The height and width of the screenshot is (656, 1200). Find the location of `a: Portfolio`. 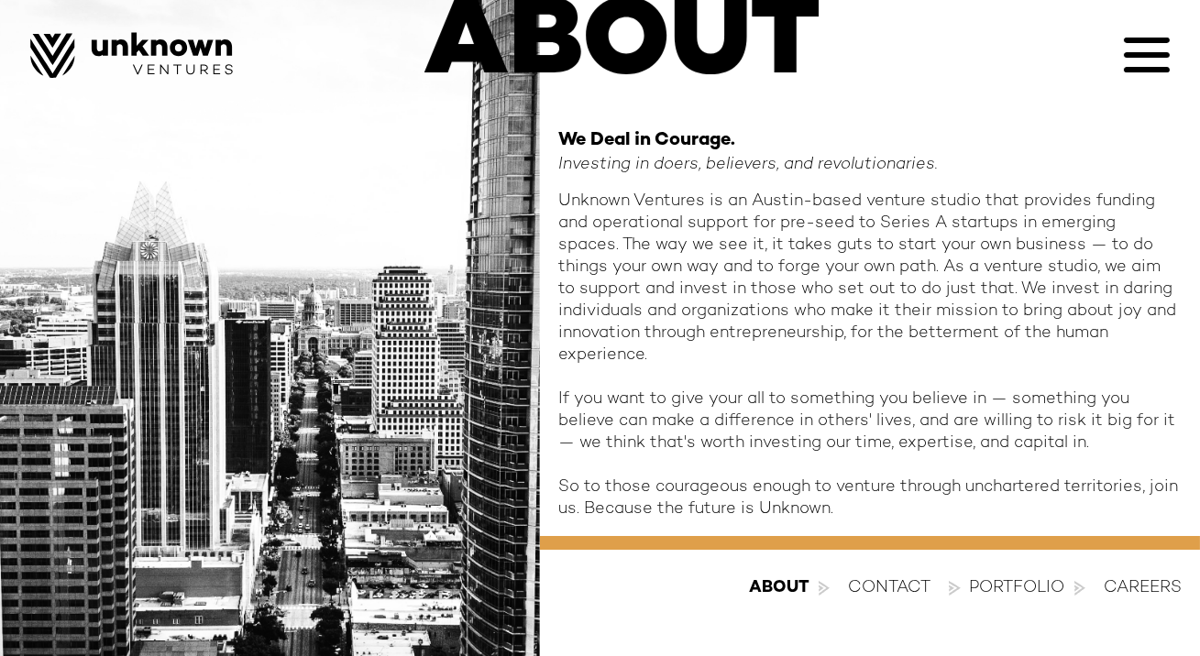

a: Portfolio is located at coordinates (1028, 589).